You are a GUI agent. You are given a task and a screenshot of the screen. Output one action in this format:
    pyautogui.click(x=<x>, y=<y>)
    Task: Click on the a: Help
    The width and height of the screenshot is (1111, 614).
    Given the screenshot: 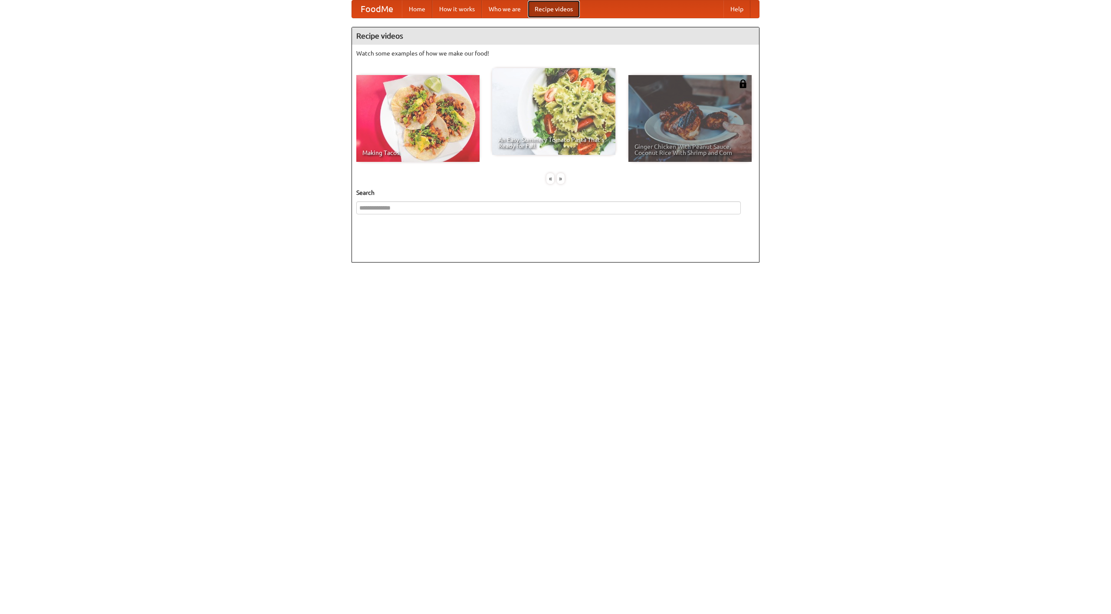 What is the action you would take?
    pyautogui.click(x=737, y=9)
    